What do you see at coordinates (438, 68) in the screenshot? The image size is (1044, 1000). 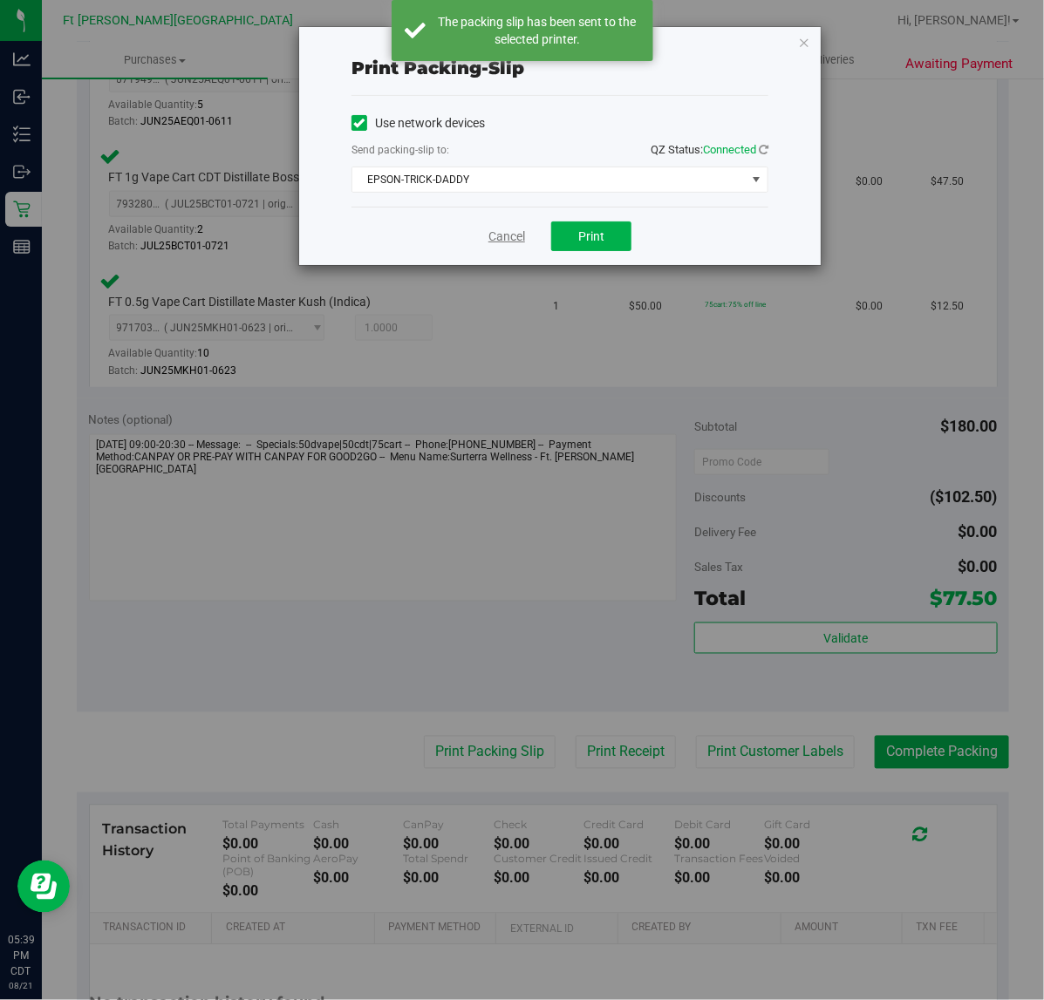 I see `span: Print packing-slip` at bounding box center [438, 68].